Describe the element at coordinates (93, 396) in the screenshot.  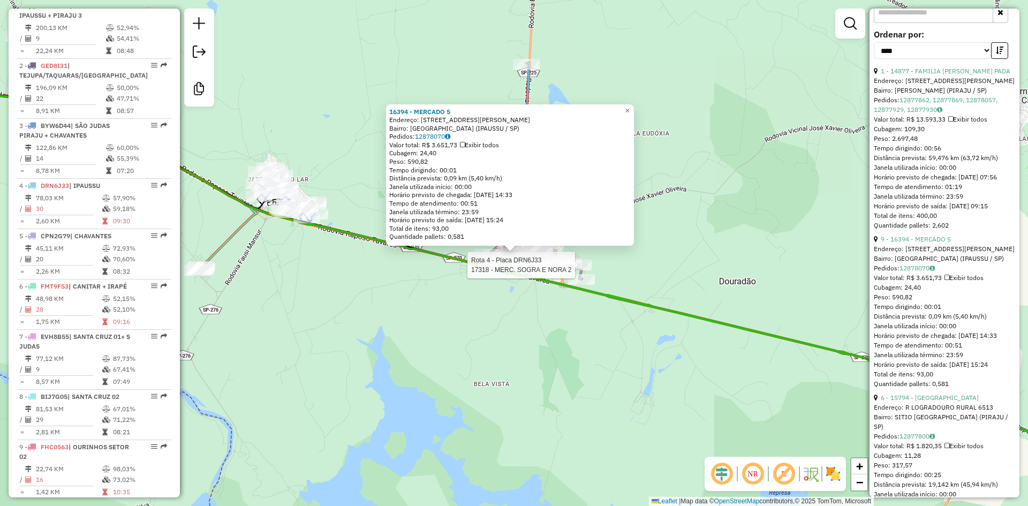
I see `span: | SANTA CRUZ 02` at that location.